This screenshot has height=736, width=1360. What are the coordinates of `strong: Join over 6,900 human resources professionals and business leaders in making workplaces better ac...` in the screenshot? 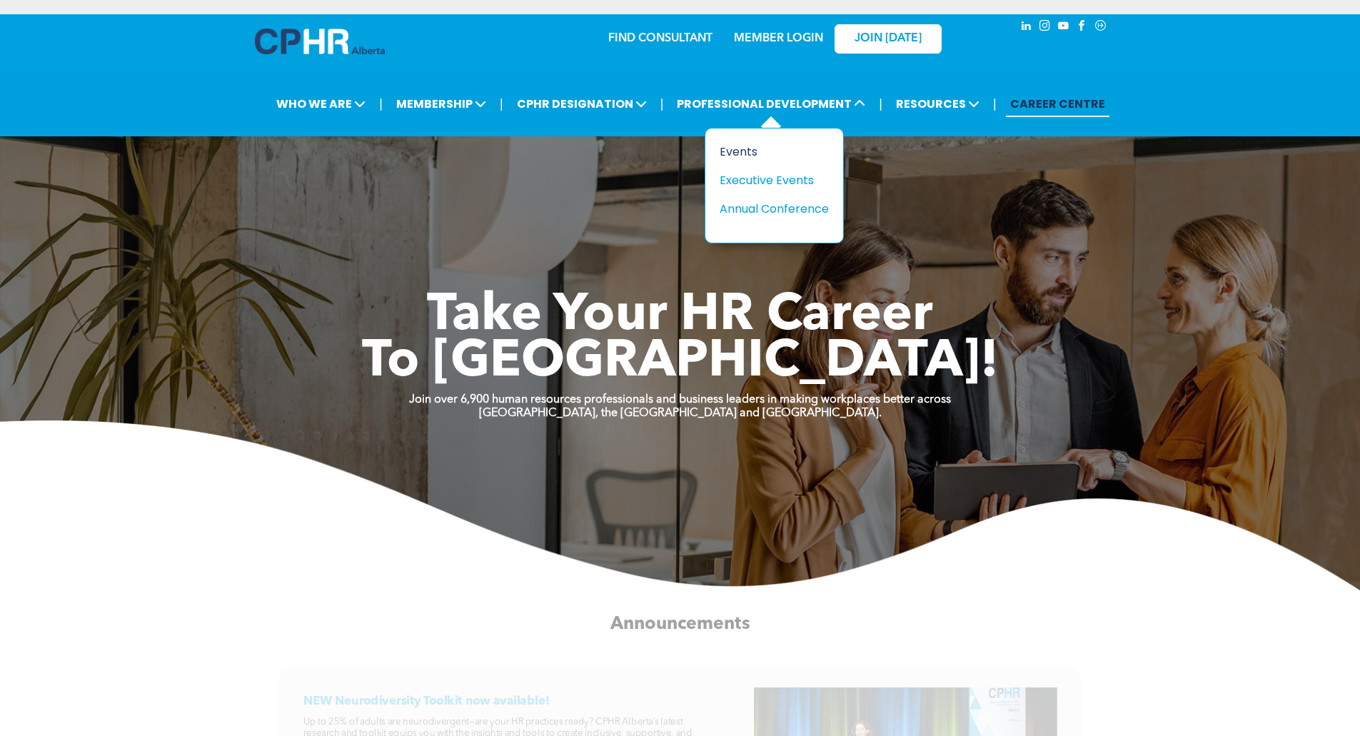 It's located at (680, 400).